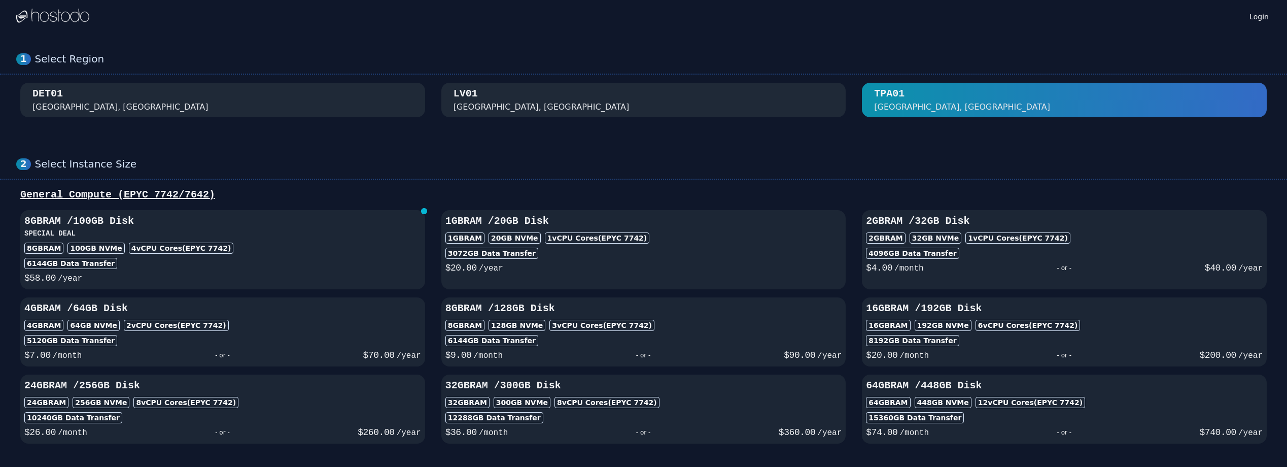 The image size is (1287, 467). Describe the element at coordinates (379, 355) in the screenshot. I see `span: $ 70.00` at that location.